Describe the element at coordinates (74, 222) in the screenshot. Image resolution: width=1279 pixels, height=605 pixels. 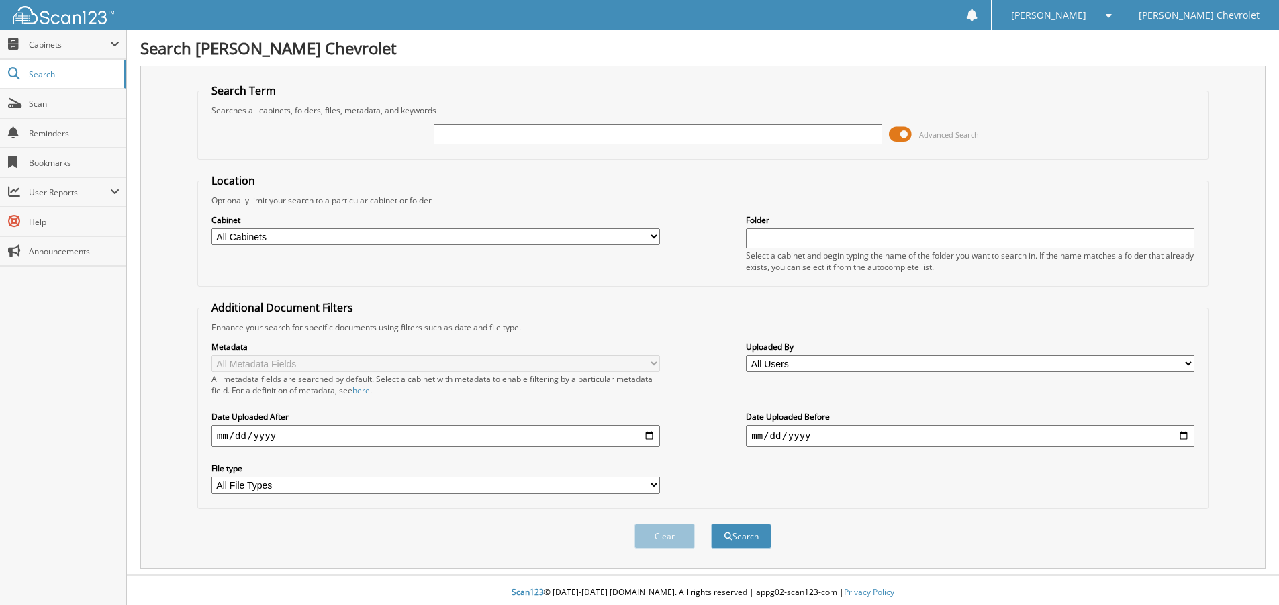
I see `span: Help` at that location.